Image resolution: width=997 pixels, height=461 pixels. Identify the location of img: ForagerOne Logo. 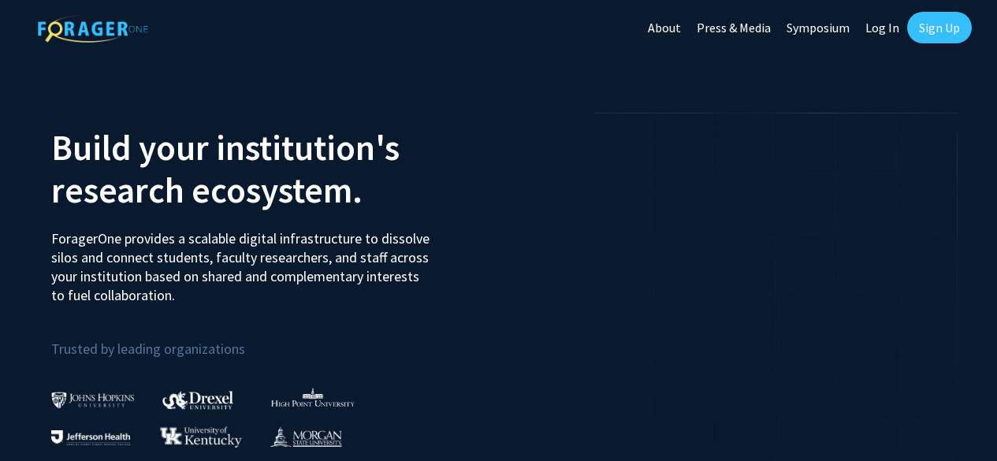
(93, 28).